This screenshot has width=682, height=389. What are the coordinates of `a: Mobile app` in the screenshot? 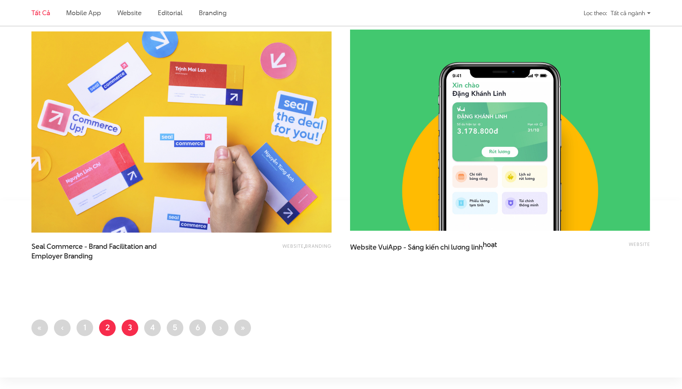 It's located at (83, 13).